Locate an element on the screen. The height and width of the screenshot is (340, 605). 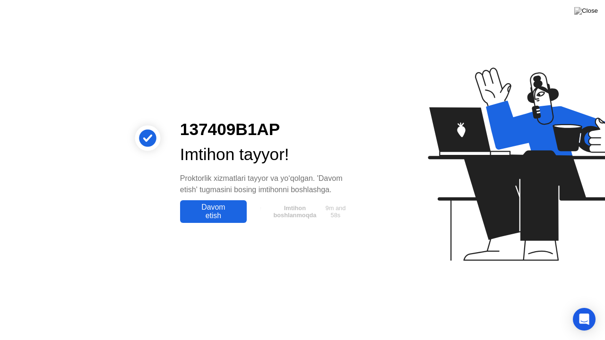
div: Imtihon tayyor! is located at coordinates (265, 154).